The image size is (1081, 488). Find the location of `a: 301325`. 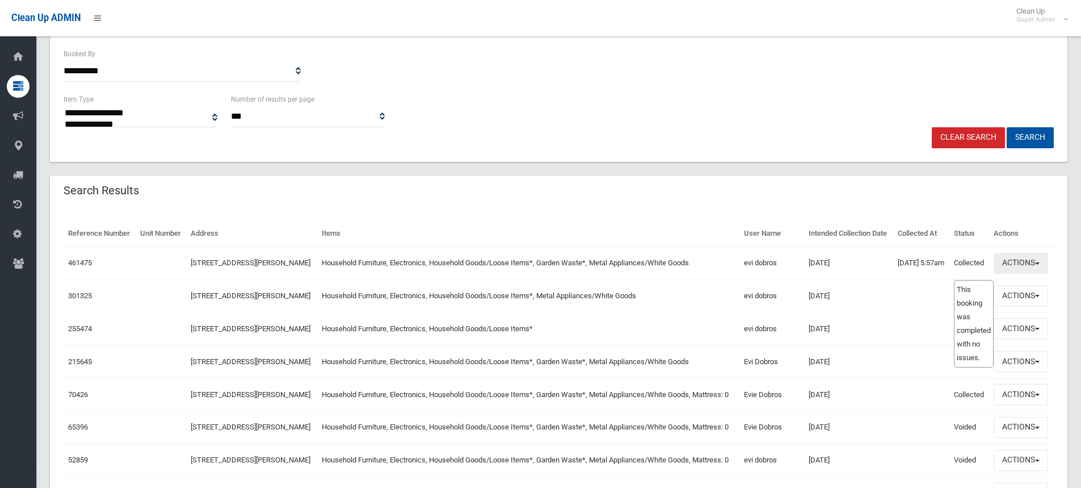

a: 301325 is located at coordinates (80, 295).